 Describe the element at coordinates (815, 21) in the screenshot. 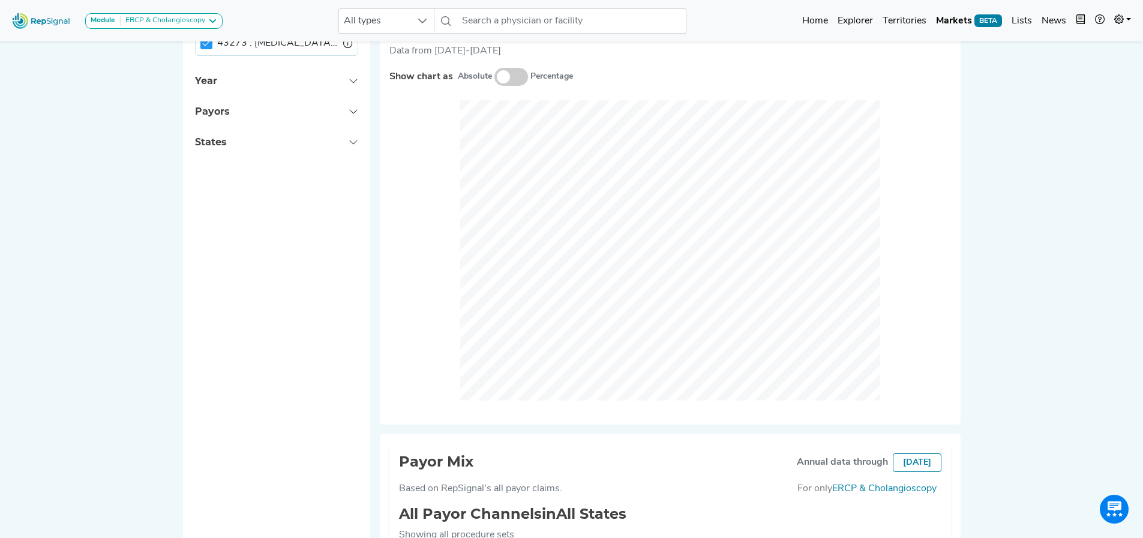

I see `a: Home` at that location.